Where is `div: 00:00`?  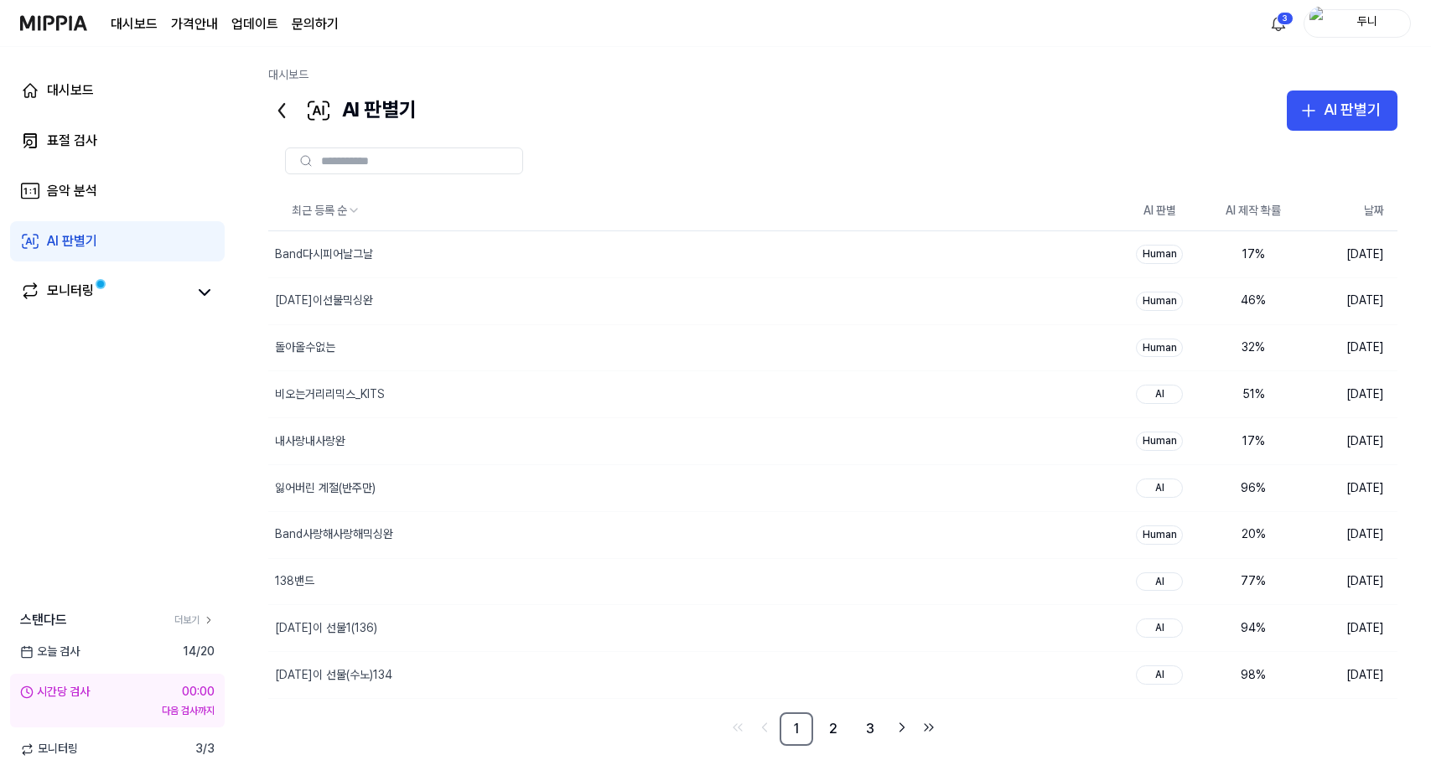 div: 00:00 is located at coordinates (198, 692).